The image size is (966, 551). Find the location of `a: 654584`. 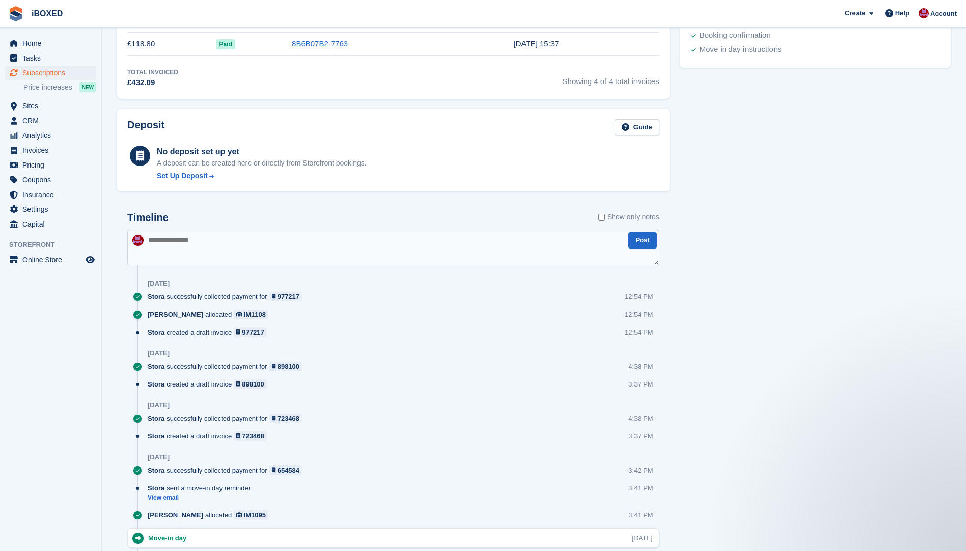

a: 654584 is located at coordinates (286, 470).